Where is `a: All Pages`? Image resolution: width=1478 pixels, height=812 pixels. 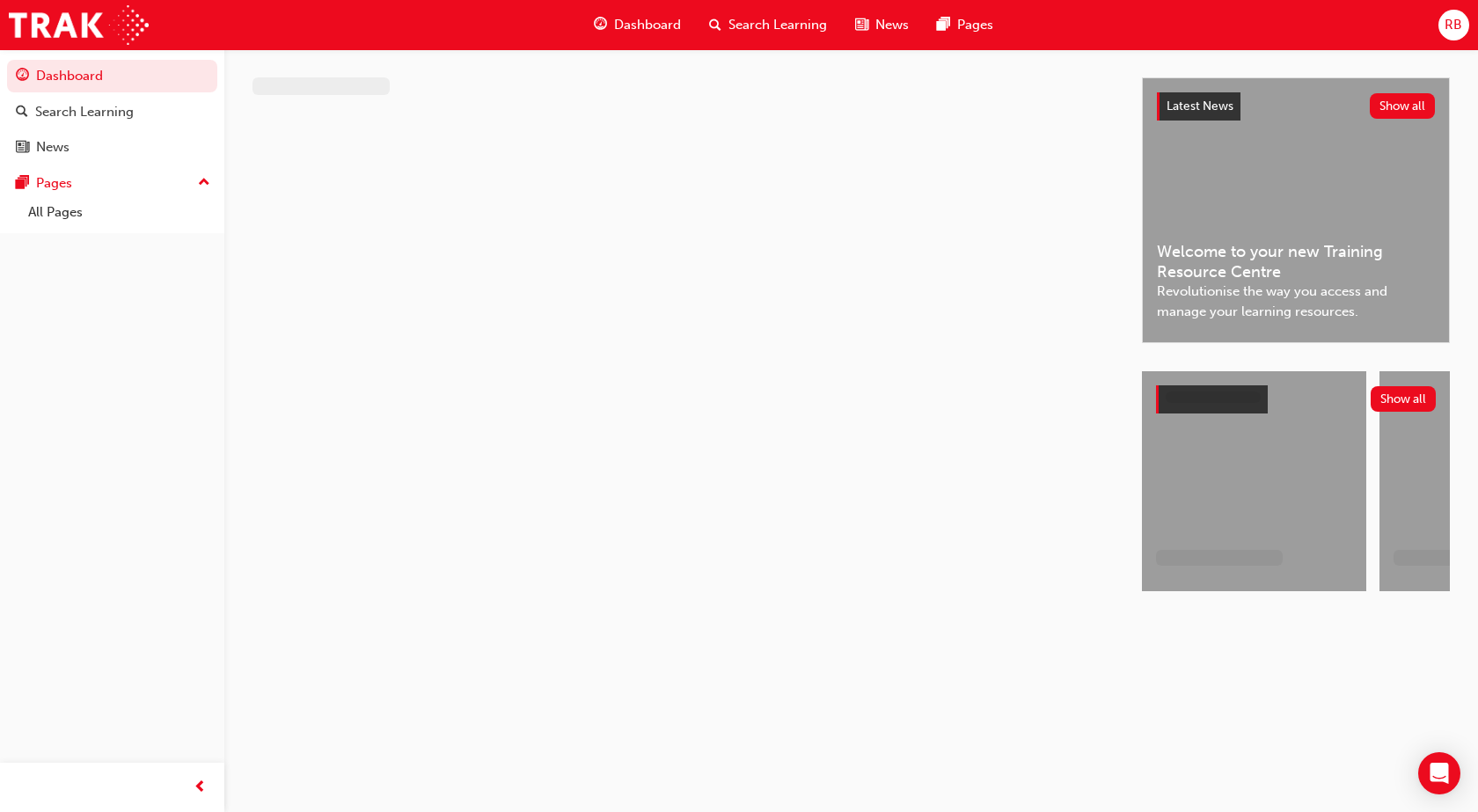
a: All Pages is located at coordinates (119, 212).